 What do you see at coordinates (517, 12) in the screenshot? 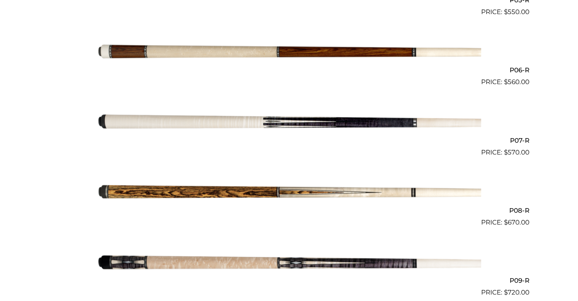
I see `bdi: 550.00` at bounding box center [517, 12].